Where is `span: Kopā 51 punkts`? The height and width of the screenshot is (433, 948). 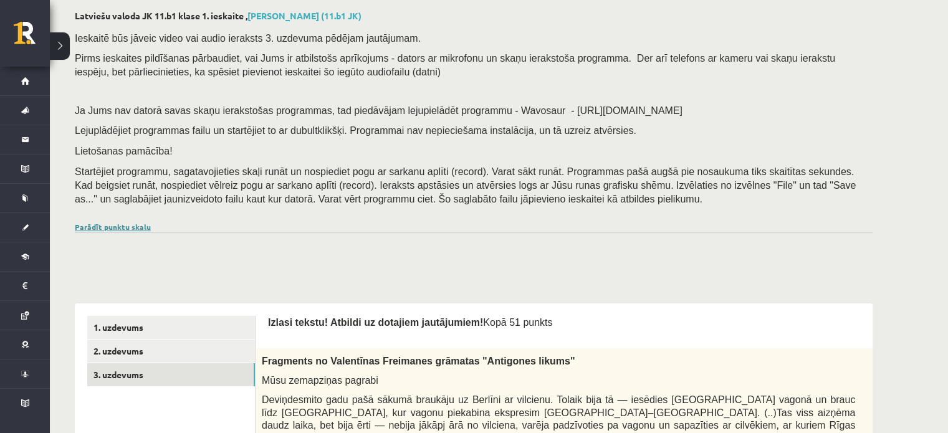
span: Kopā 51 punkts is located at coordinates (518, 322).